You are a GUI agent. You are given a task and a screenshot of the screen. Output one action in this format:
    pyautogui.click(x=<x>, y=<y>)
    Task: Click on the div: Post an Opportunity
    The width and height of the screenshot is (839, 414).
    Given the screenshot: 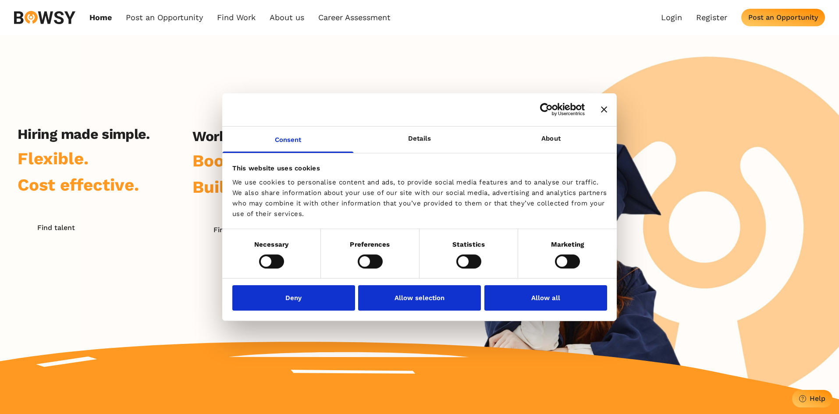 What is the action you would take?
    pyautogui.click(x=783, y=17)
    